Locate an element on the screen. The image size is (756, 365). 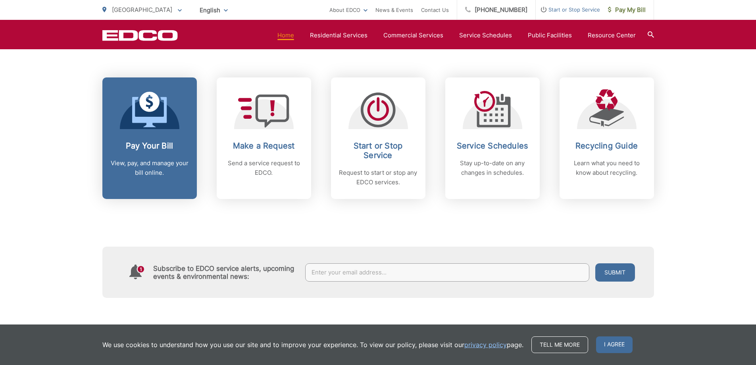
button: Submit is located at coordinates (615, 272).